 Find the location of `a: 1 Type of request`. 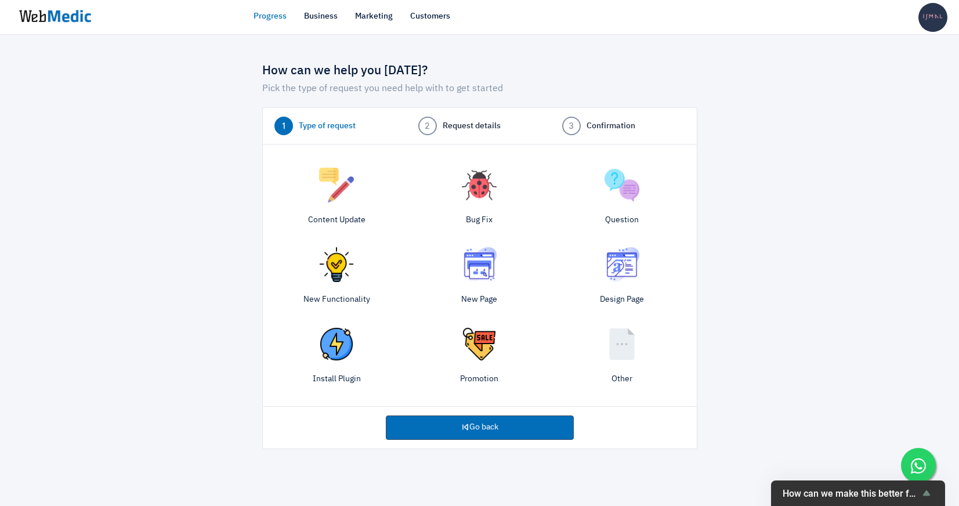

a: 1 Type of request is located at coordinates (336, 126).